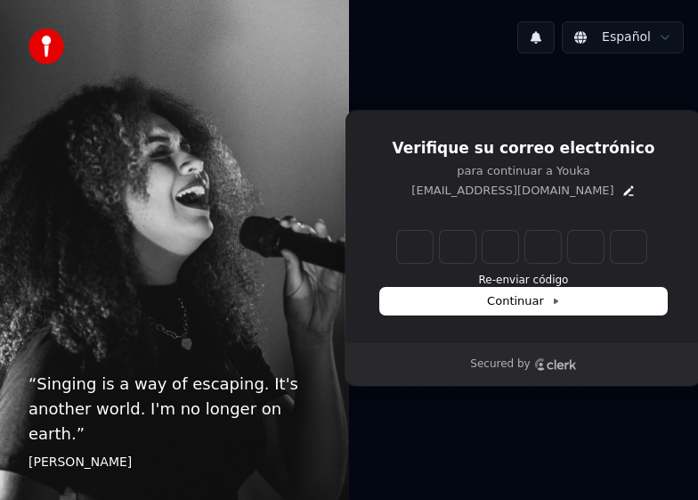  I want to click on p: para continuar a Youka, so click(524, 171).